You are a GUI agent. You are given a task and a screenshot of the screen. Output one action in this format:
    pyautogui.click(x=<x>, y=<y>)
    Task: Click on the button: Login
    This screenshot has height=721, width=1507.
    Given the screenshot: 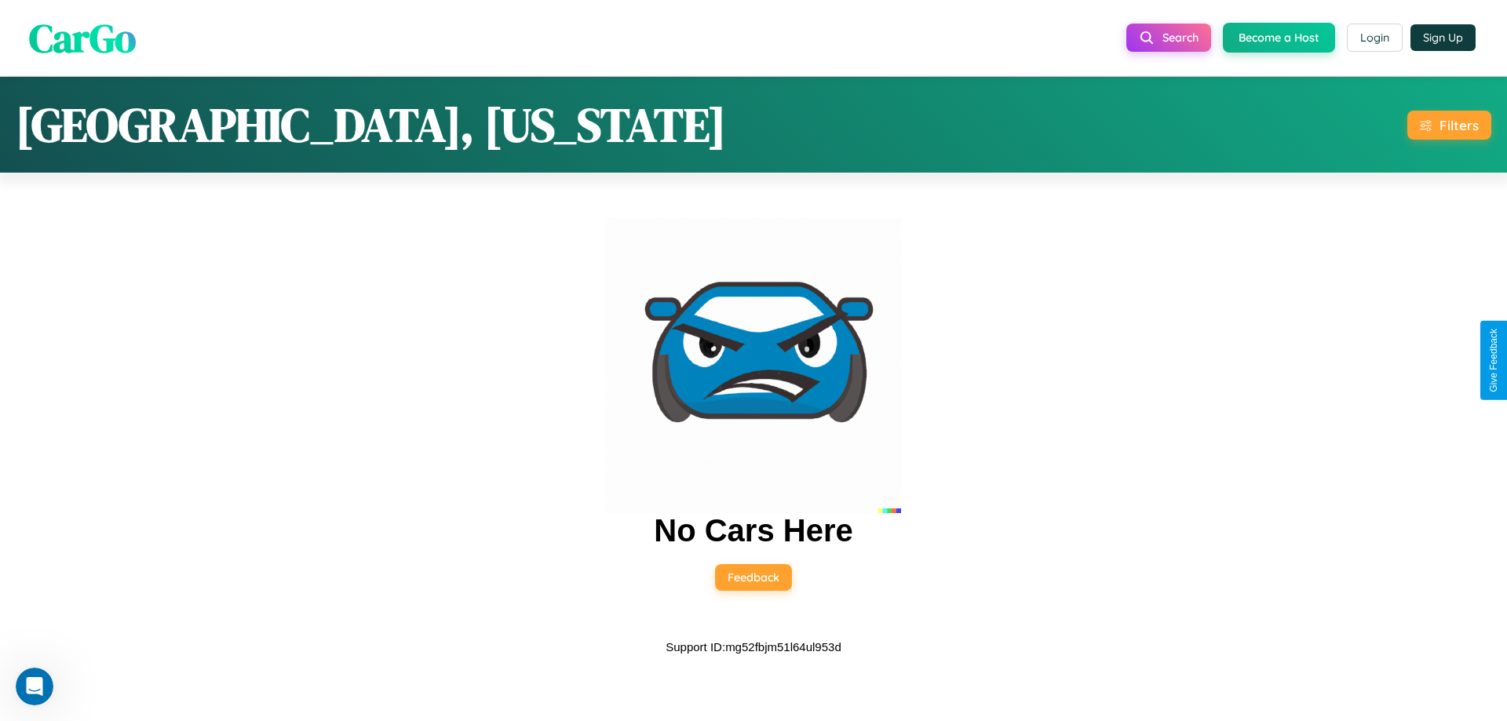 What is the action you would take?
    pyautogui.click(x=1374, y=38)
    